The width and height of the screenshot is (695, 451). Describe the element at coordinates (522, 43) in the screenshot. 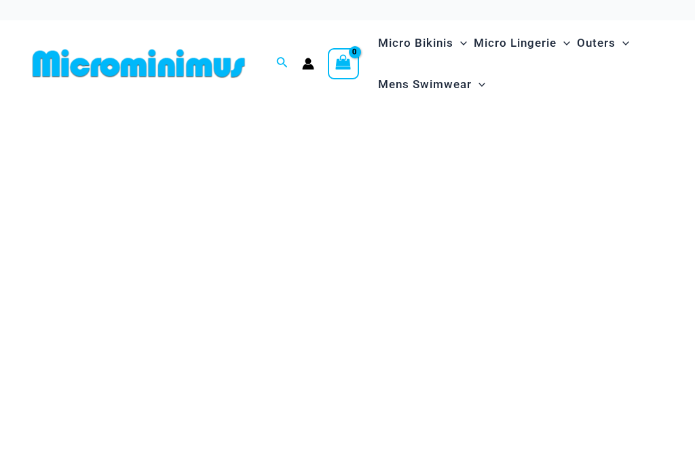

I see `a: Micro LingerieMenu ToggleMenu Toggle` at that location.